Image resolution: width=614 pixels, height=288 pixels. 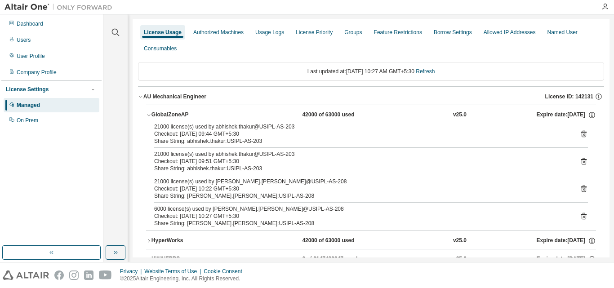 I want to click on div: Authorized Machines, so click(x=218, y=32).